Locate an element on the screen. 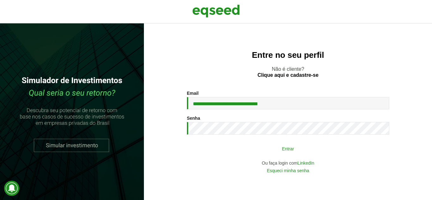  p: Não é cliente? is located at coordinates (288, 72).